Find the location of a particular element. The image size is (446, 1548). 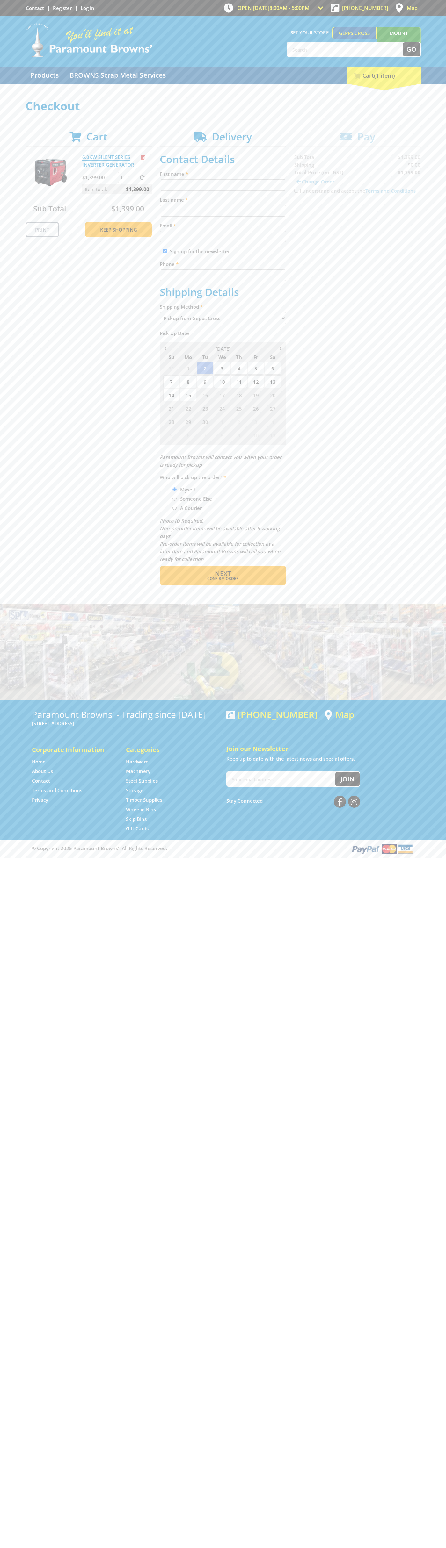

a: Print is located at coordinates (42, 230).